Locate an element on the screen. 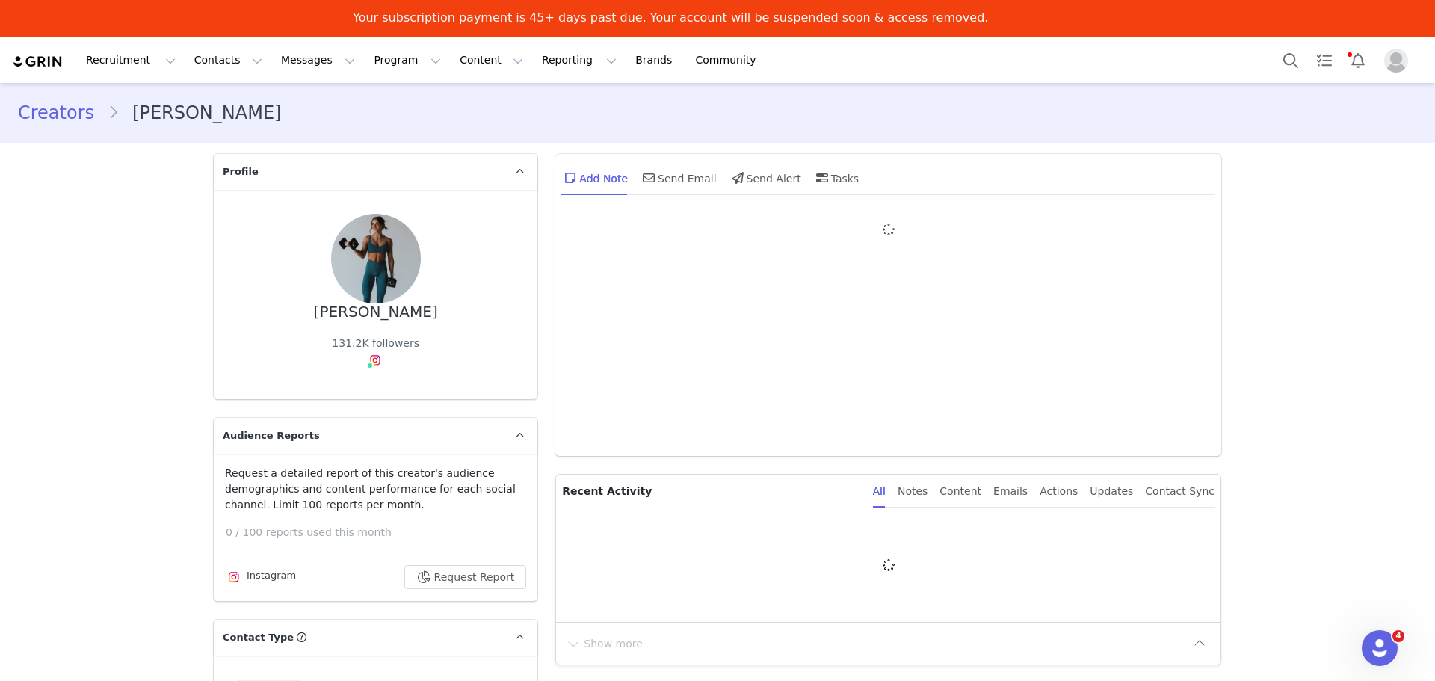 Image resolution: width=1435 pixels, height=681 pixels. span: 4 is located at coordinates (1398, 636).